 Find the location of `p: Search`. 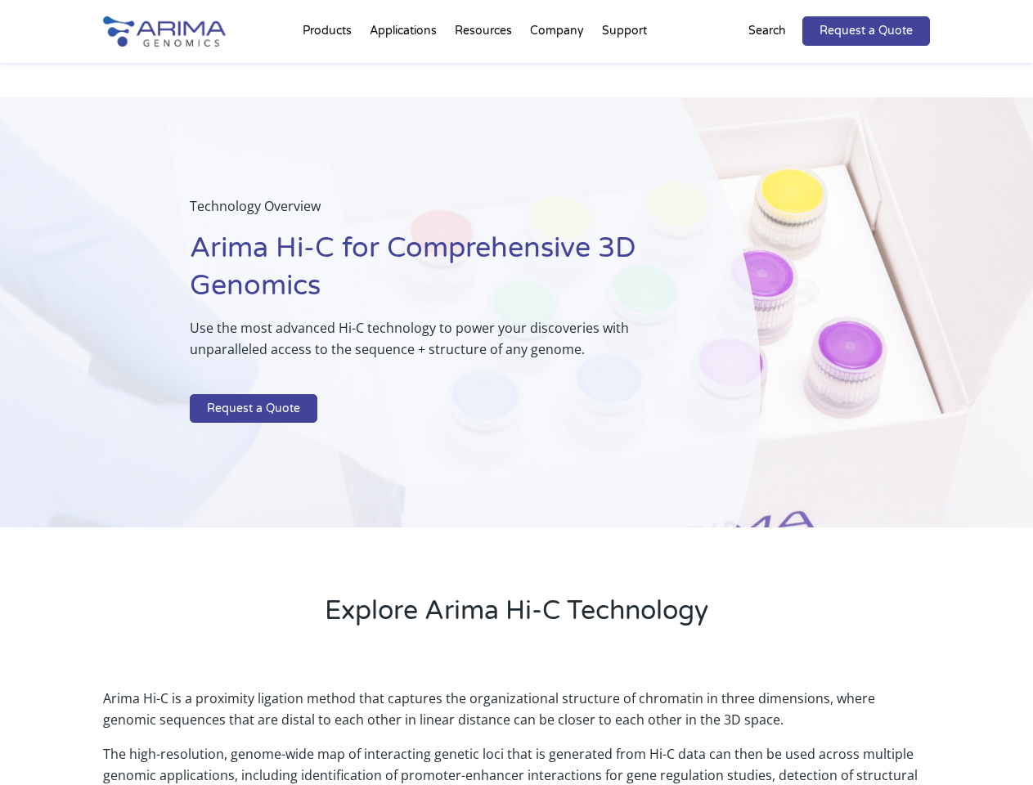

p: Search is located at coordinates (767, 31).